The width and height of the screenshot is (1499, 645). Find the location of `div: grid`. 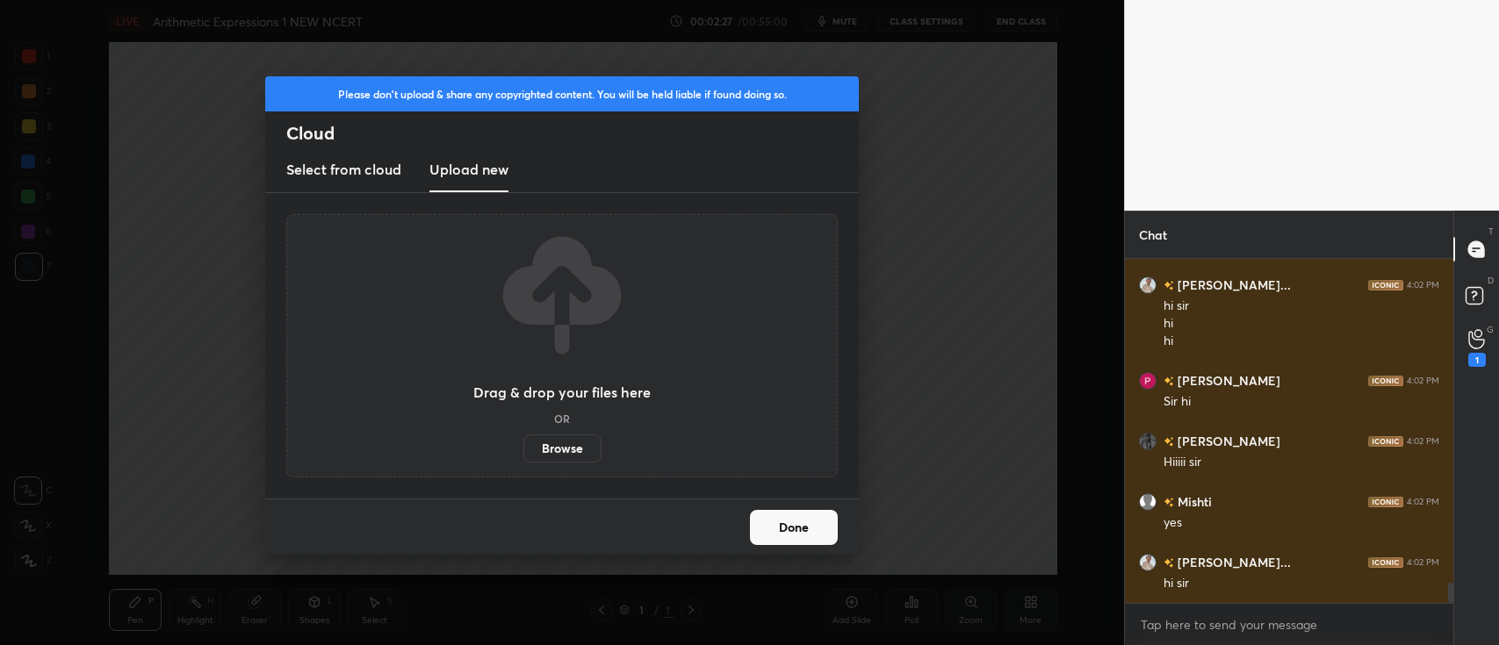

div: grid is located at coordinates (1289, 431).